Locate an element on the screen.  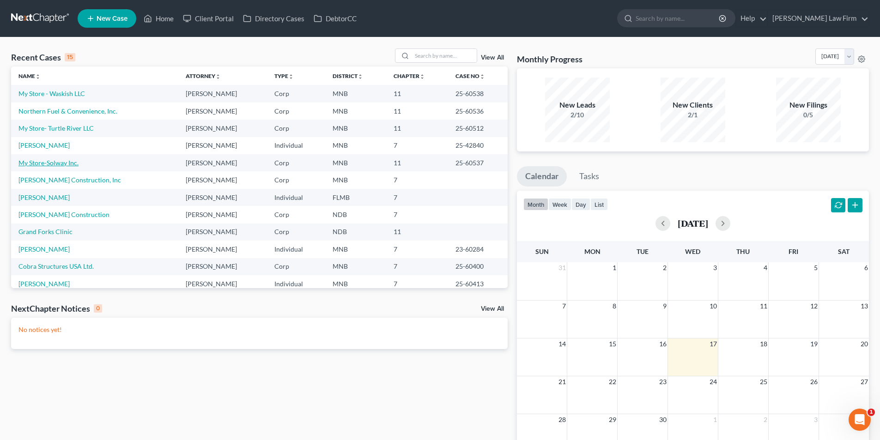
span: Sun is located at coordinates (542, 251).